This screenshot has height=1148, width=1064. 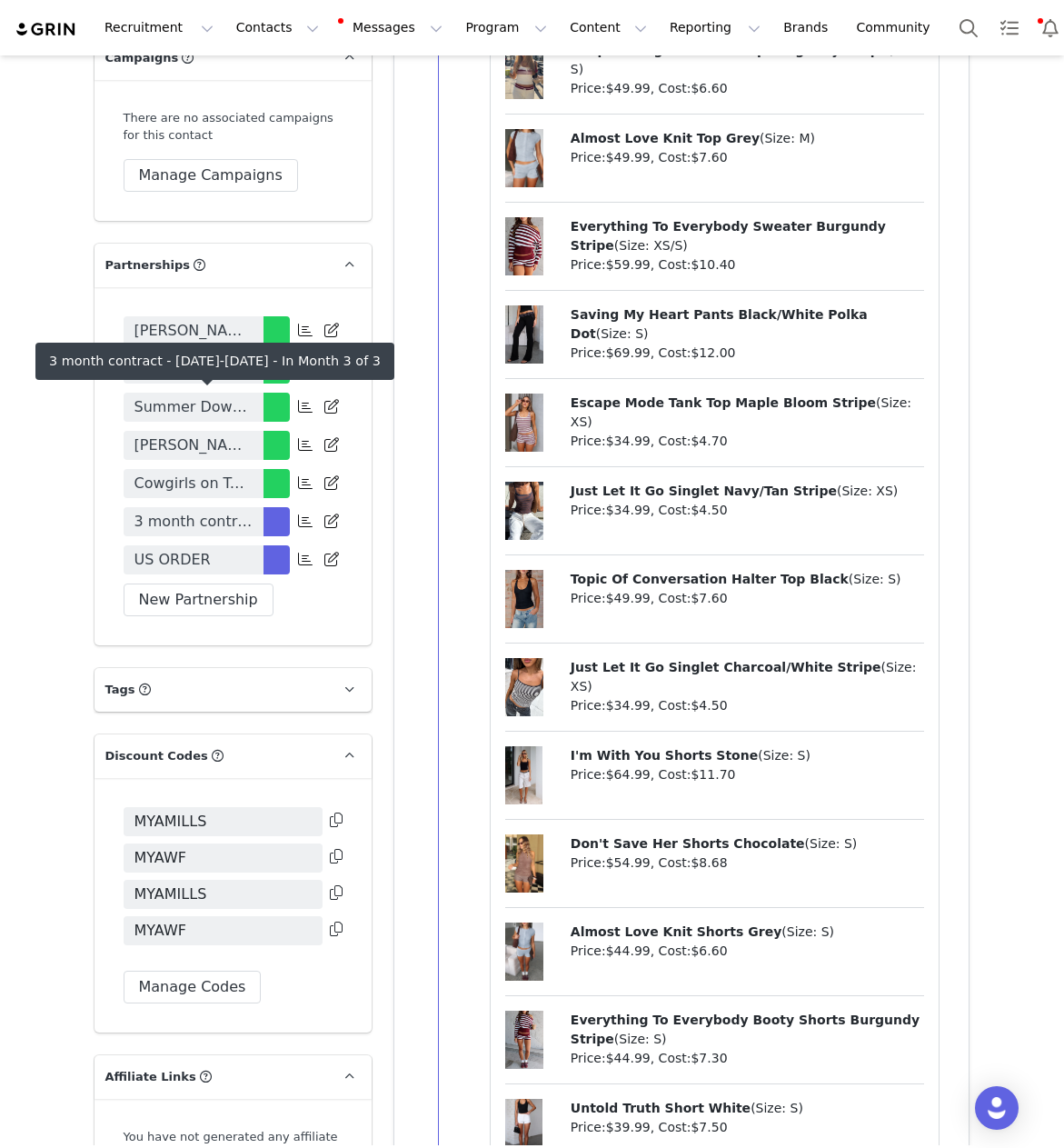 I want to click on button: Manage Campaigns, so click(x=211, y=175).